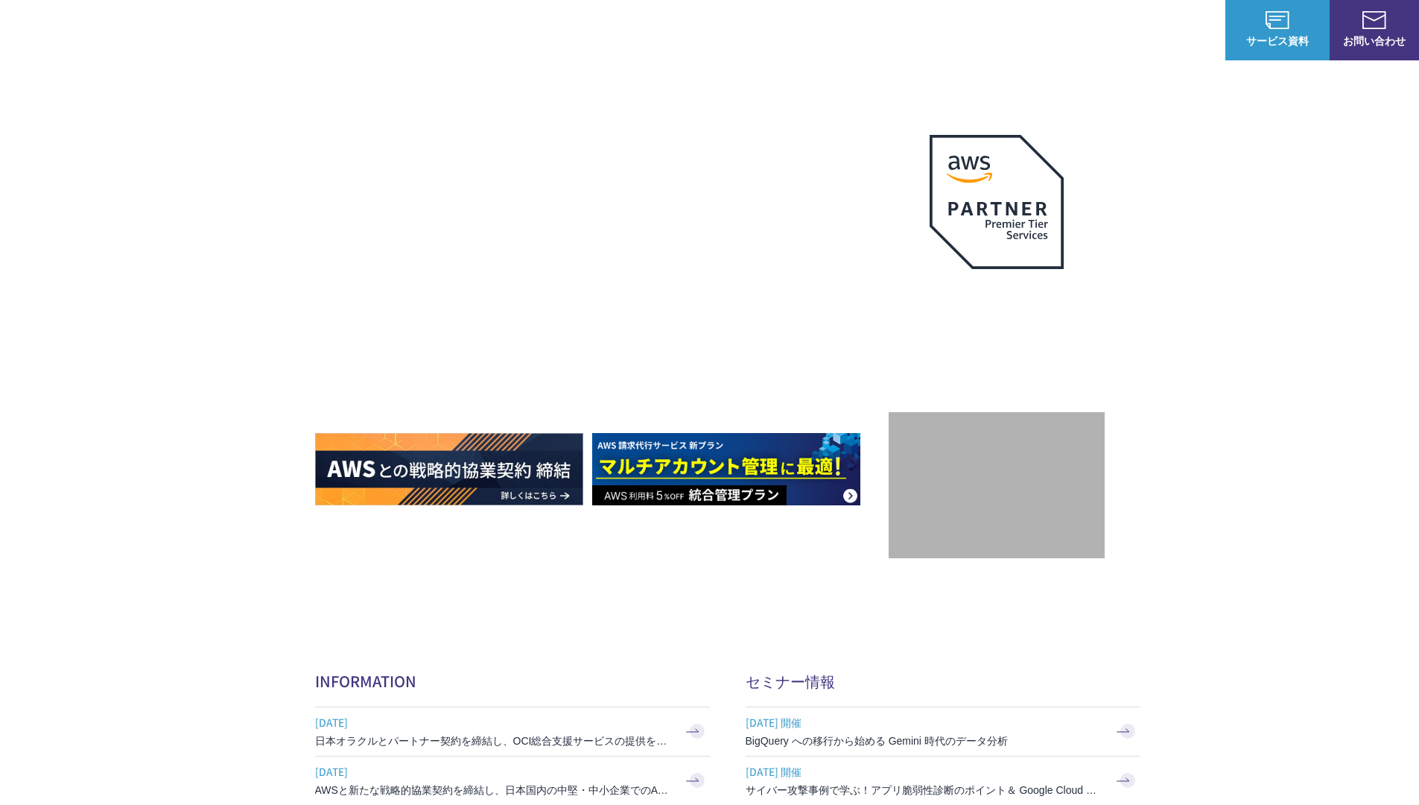  What do you see at coordinates (1375, 20) in the screenshot?
I see `img: お問い合わせ` at bounding box center [1375, 20].